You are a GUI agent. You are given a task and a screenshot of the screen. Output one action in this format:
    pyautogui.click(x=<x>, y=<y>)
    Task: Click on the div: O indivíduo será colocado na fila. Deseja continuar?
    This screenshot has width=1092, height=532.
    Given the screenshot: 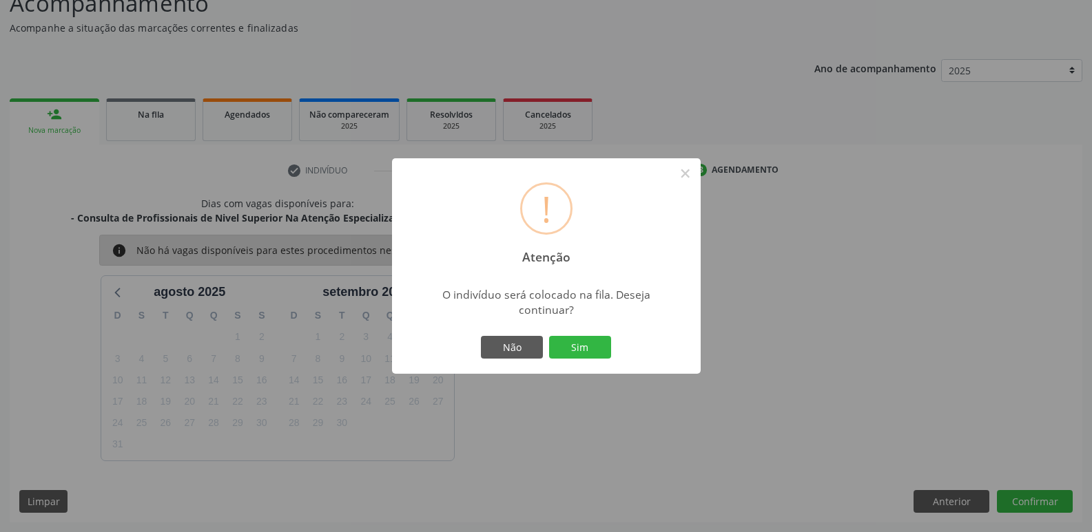 What is the action you would take?
    pyautogui.click(x=546, y=302)
    